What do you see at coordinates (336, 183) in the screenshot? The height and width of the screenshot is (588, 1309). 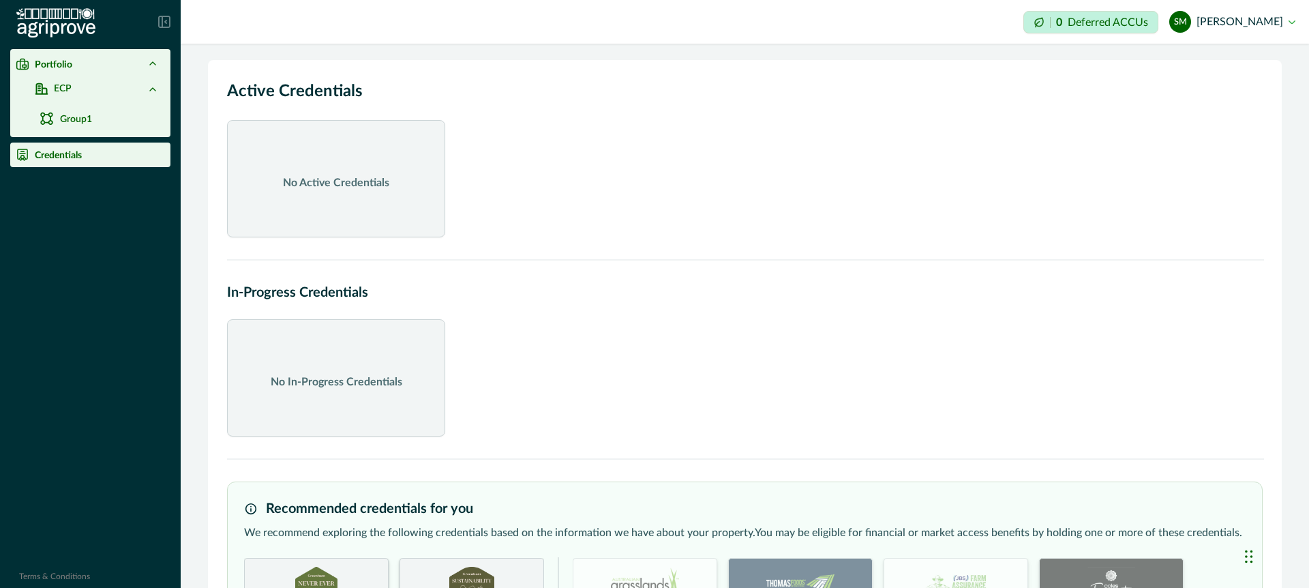 I see `p: No Active Credentials` at bounding box center [336, 183].